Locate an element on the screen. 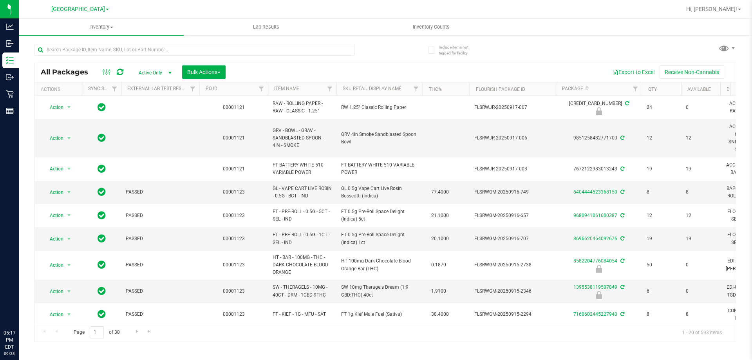 The height and width of the screenshot is (360, 752). span: FLSRWGM-20250915-2346 is located at coordinates (513, 291).